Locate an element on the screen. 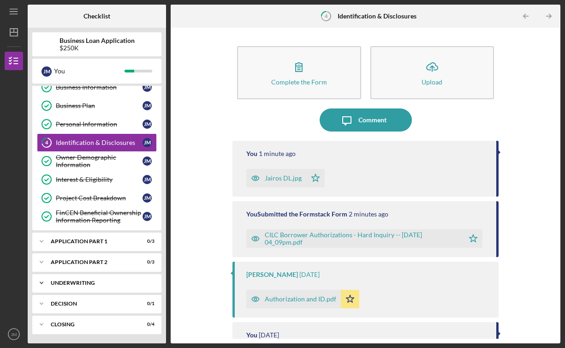 This screenshot has width=565, height=348. button: JM is located at coordinates (14, 334).